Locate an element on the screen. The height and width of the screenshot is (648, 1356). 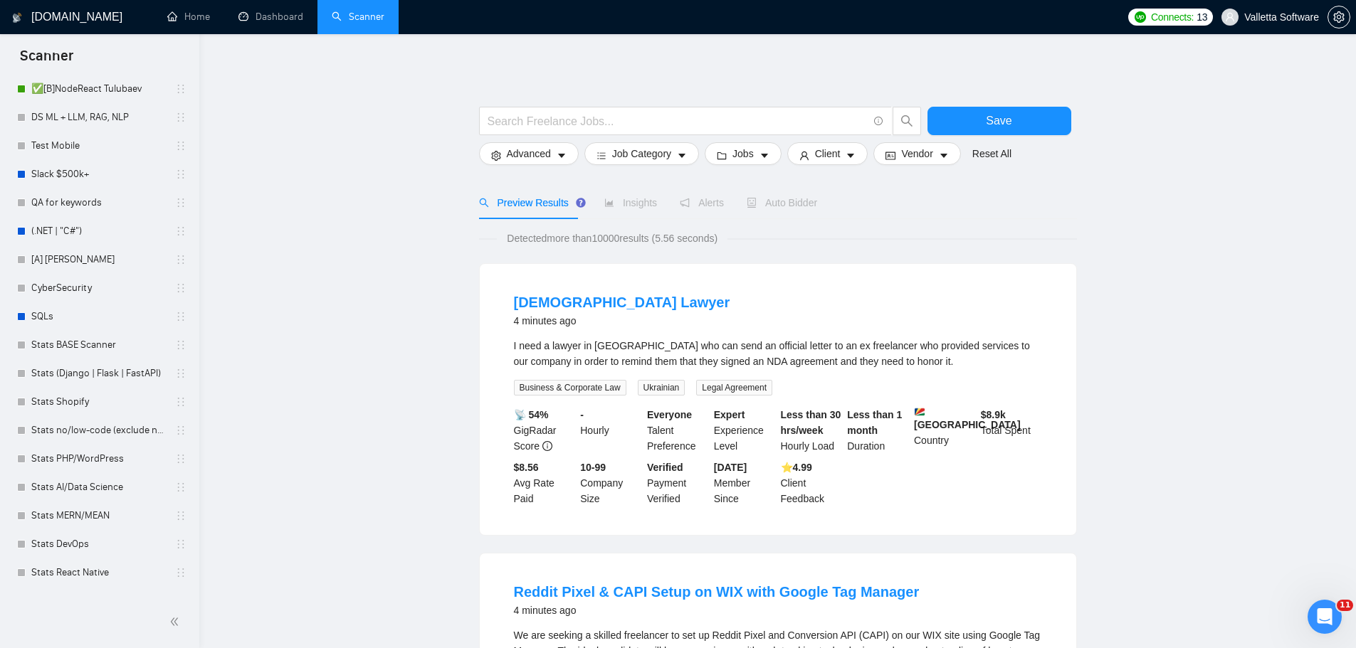
span: Alerts is located at coordinates (702, 203).